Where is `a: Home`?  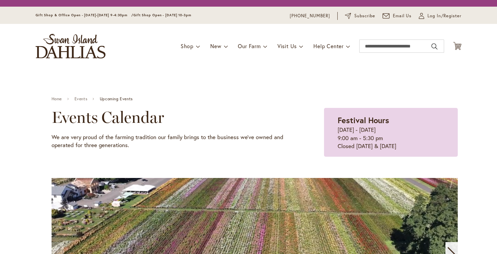 a: Home is located at coordinates (57, 99).